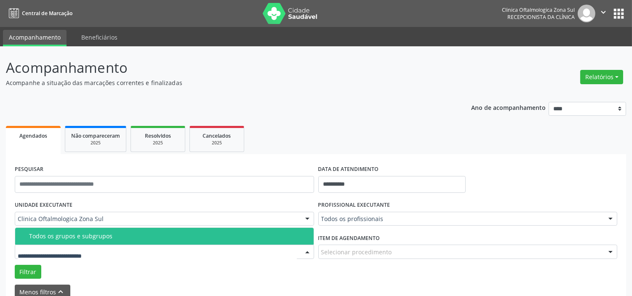 The height and width of the screenshot is (296, 632). What do you see at coordinates (461, 219) in the screenshot?
I see `span: Todos os profissionais` at bounding box center [461, 219].